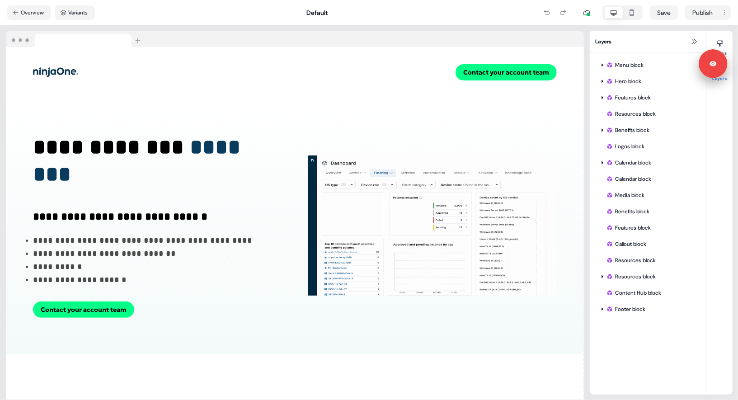  Describe the element at coordinates (317, 13) in the screenshot. I see `div: Default` at that location.